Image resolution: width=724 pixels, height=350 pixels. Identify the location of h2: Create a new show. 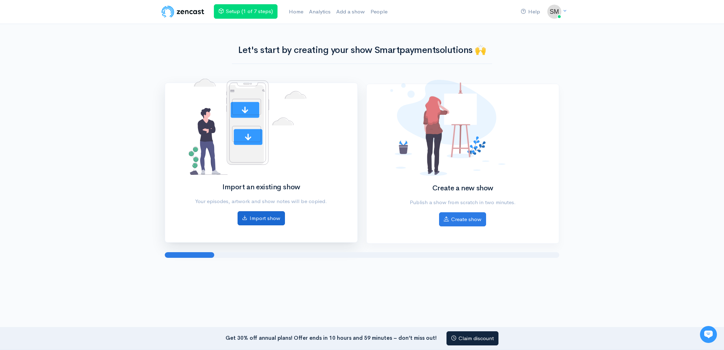
(462, 188).